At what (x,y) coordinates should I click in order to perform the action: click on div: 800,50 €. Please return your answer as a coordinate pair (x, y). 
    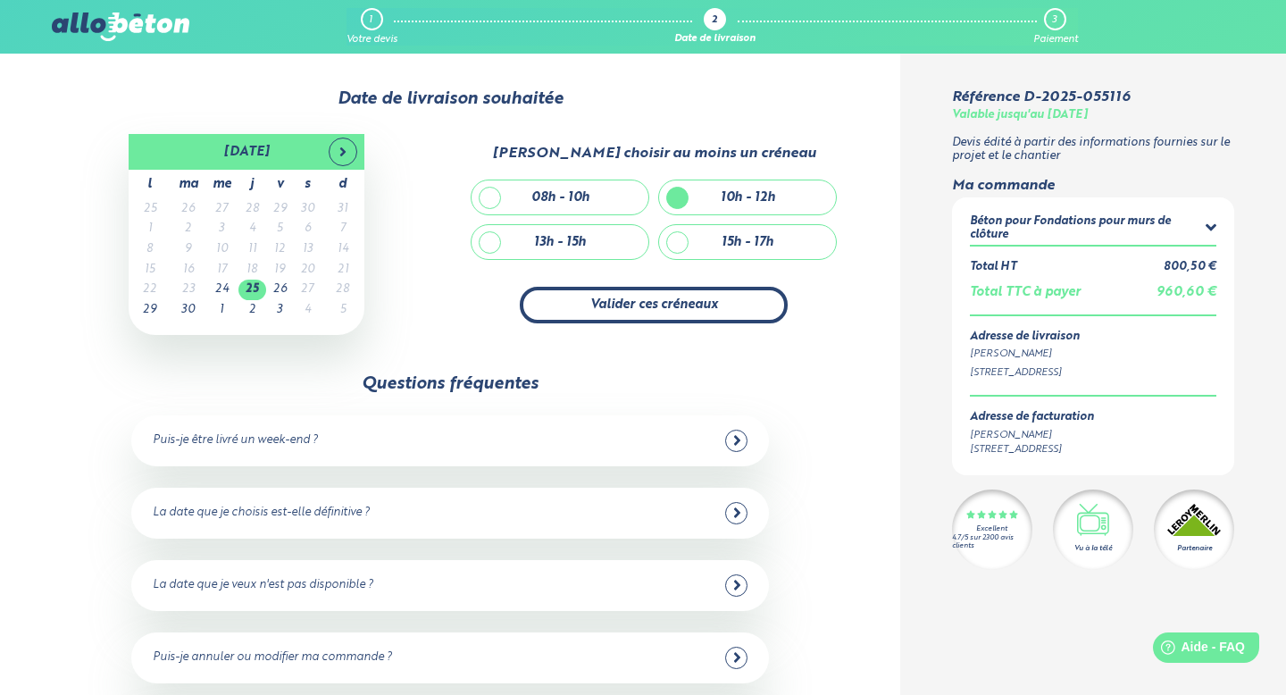
    Looking at the image, I should click on (1190, 267).